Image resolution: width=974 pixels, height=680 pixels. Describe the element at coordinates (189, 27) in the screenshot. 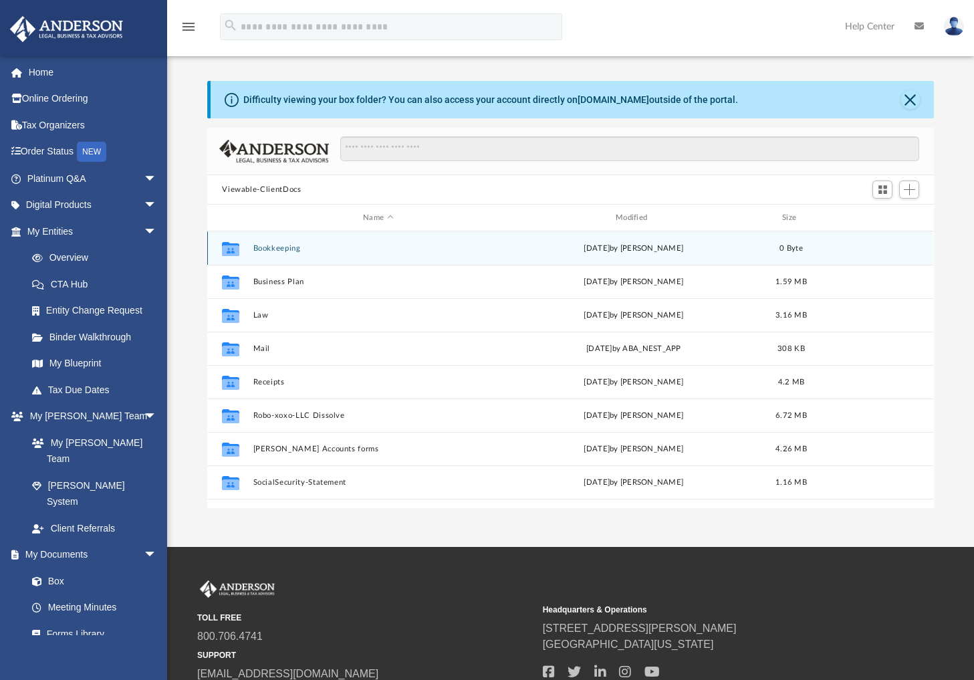

I see `i: menu` at that location.